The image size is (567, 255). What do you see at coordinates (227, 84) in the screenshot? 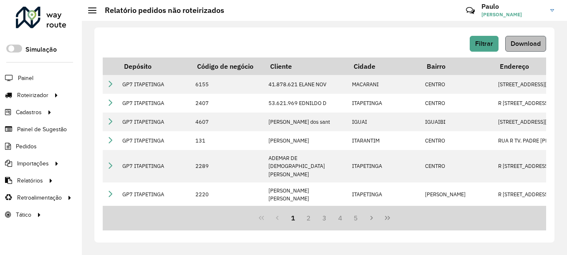
I see `td: 6155` at bounding box center [227, 84].